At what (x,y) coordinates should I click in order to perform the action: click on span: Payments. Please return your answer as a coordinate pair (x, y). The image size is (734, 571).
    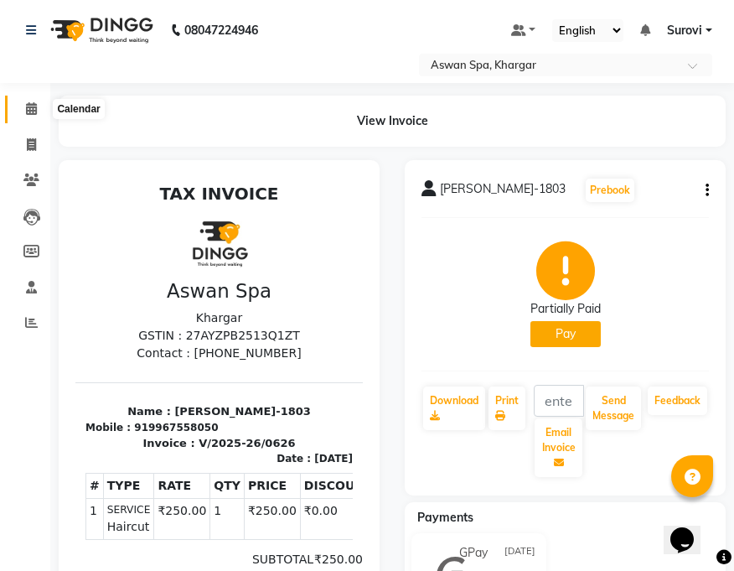
    Looking at the image, I should click on (445, 517).